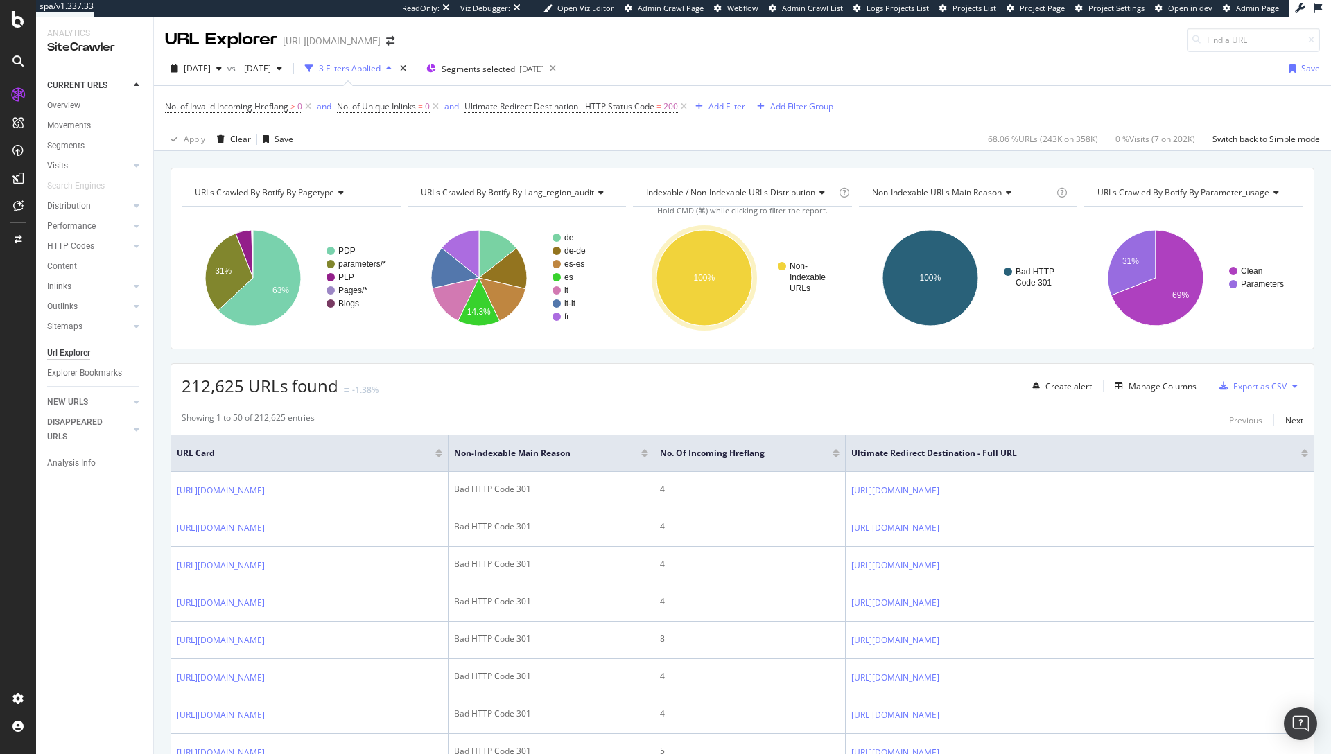  What do you see at coordinates (749, 639) in the screenshot?
I see `div: 8` at bounding box center [749, 639].